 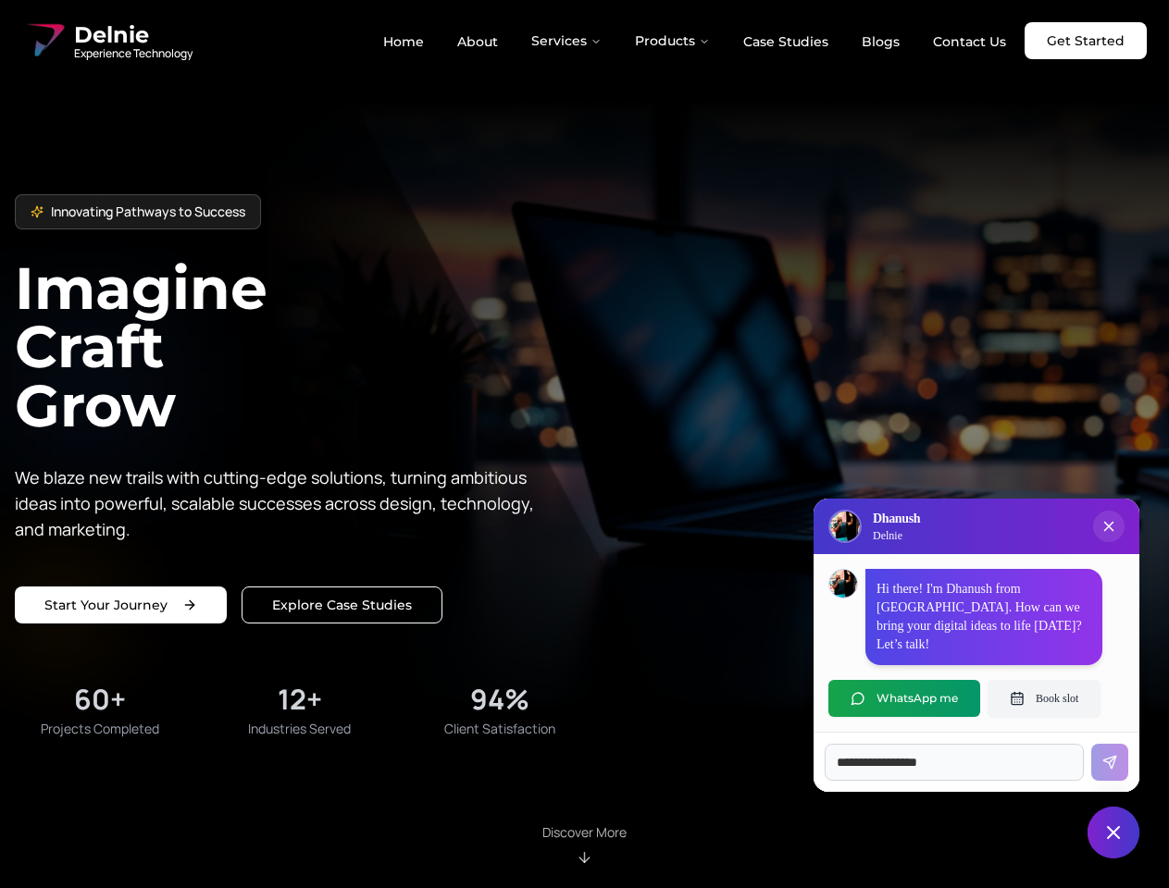 I want to click on span: Delnie, so click(x=133, y=35).